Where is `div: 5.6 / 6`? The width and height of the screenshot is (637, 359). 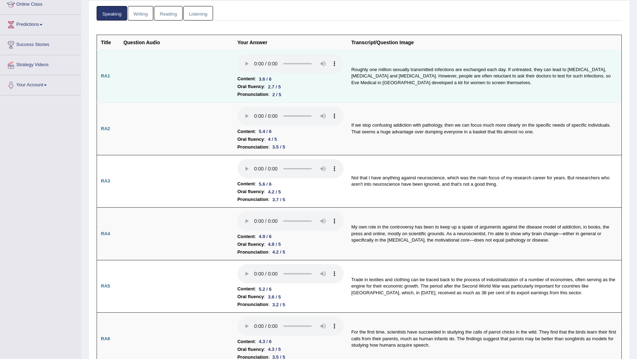
div: 5.6 / 6 is located at coordinates (265, 184).